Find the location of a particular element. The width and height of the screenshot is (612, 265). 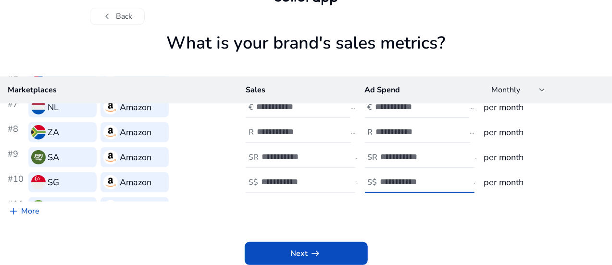

span: chevron_left is located at coordinates (108, 16).